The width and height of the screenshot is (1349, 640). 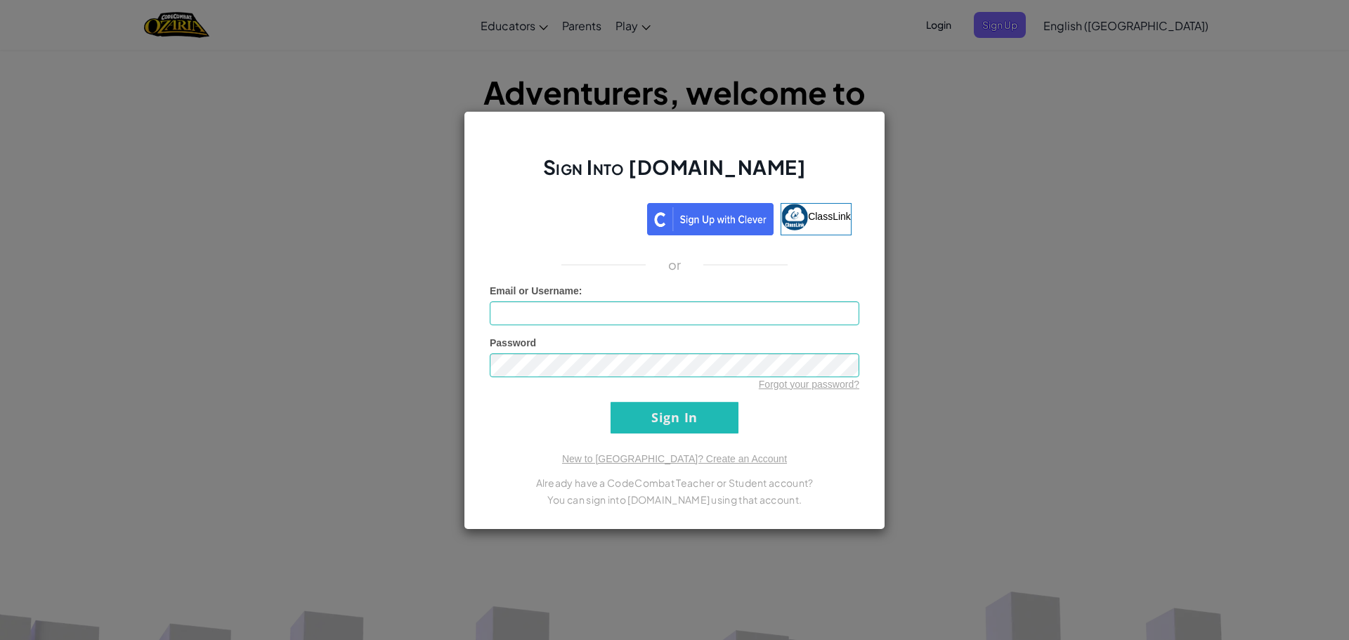 What do you see at coordinates (534, 291) in the screenshot?
I see `span: Email or Username` at bounding box center [534, 291].